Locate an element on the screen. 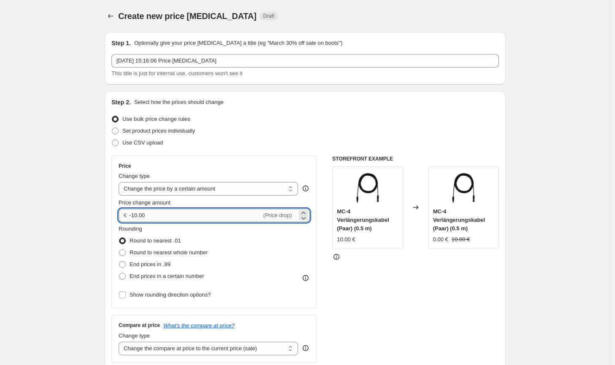 This screenshot has width=615, height=365. span: Round to nearest whole number is located at coordinates (169, 252).